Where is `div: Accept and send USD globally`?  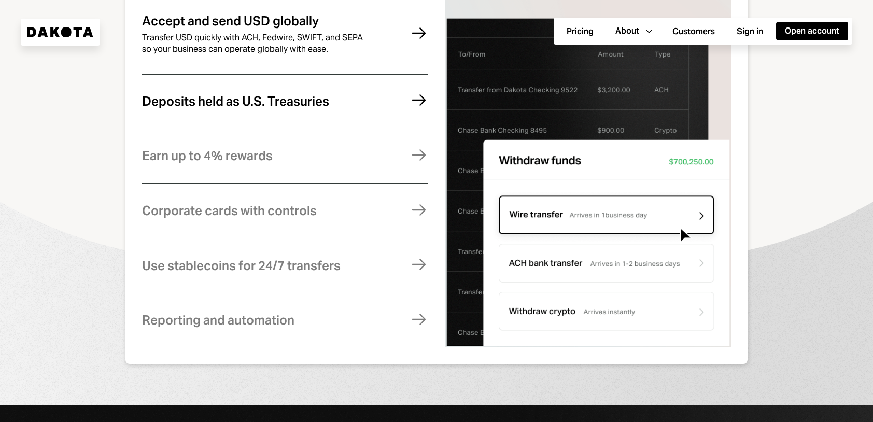
div: Accept and send USD globally is located at coordinates (230, 21).